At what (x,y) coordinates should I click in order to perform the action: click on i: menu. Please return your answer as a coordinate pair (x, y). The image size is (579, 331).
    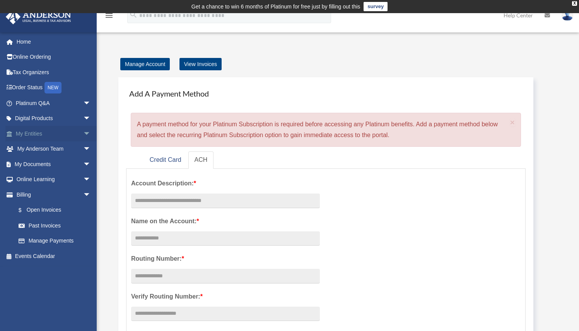
    Looking at the image, I should click on (109, 15).